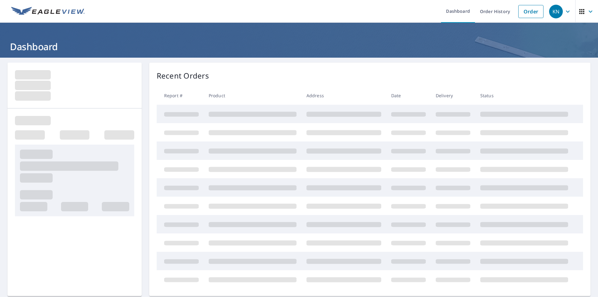  What do you see at coordinates (48, 12) in the screenshot?
I see `img: EV Logo` at bounding box center [48, 12].